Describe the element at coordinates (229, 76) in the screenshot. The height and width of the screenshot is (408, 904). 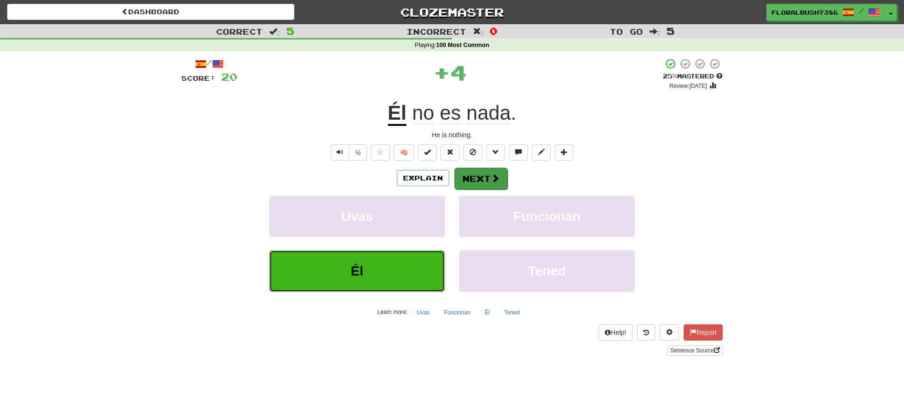
I see `span: 20` at that location.